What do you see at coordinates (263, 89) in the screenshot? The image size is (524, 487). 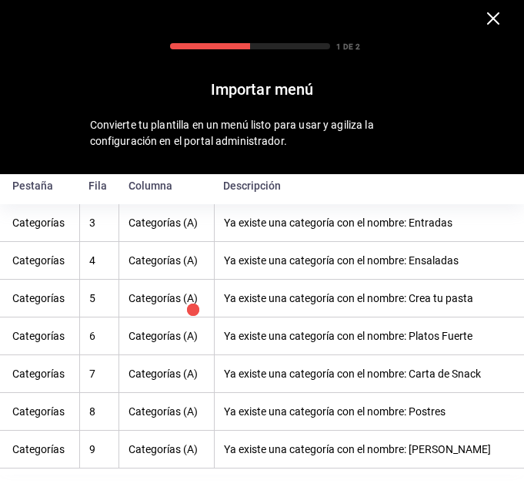 I see `div: Importar menú` at bounding box center [263, 89].